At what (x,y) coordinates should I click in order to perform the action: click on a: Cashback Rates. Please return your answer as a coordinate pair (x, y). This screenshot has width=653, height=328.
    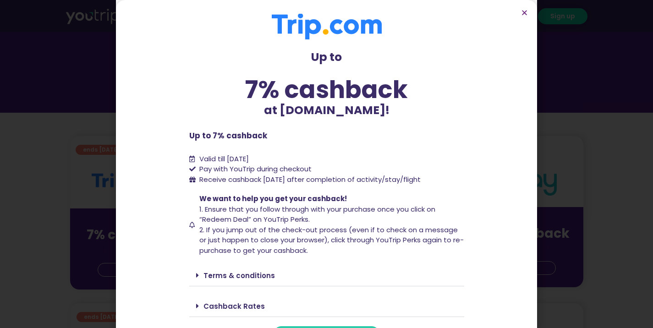
    Looking at the image, I should click on (234, 306).